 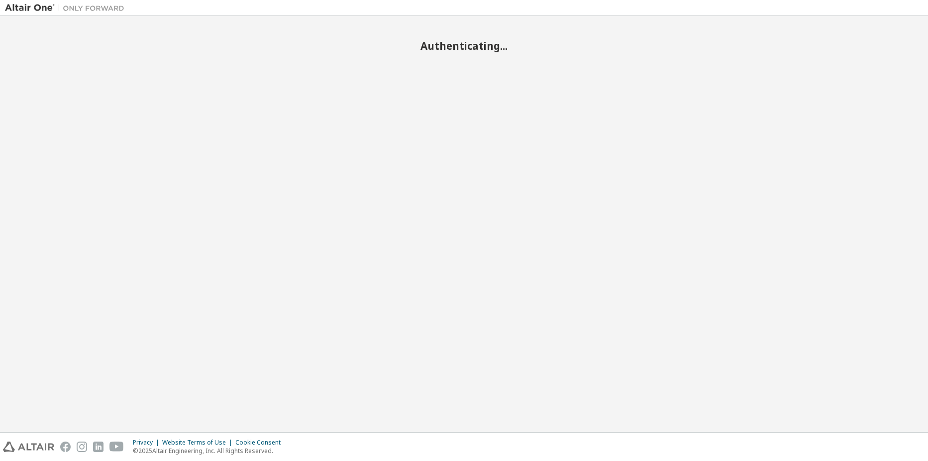 What do you see at coordinates (210, 450) in the screenshot?
I see `p: © 2025 Altair Engineering, Inc. All Rights Reserved.` at bounding box center [210, 450].